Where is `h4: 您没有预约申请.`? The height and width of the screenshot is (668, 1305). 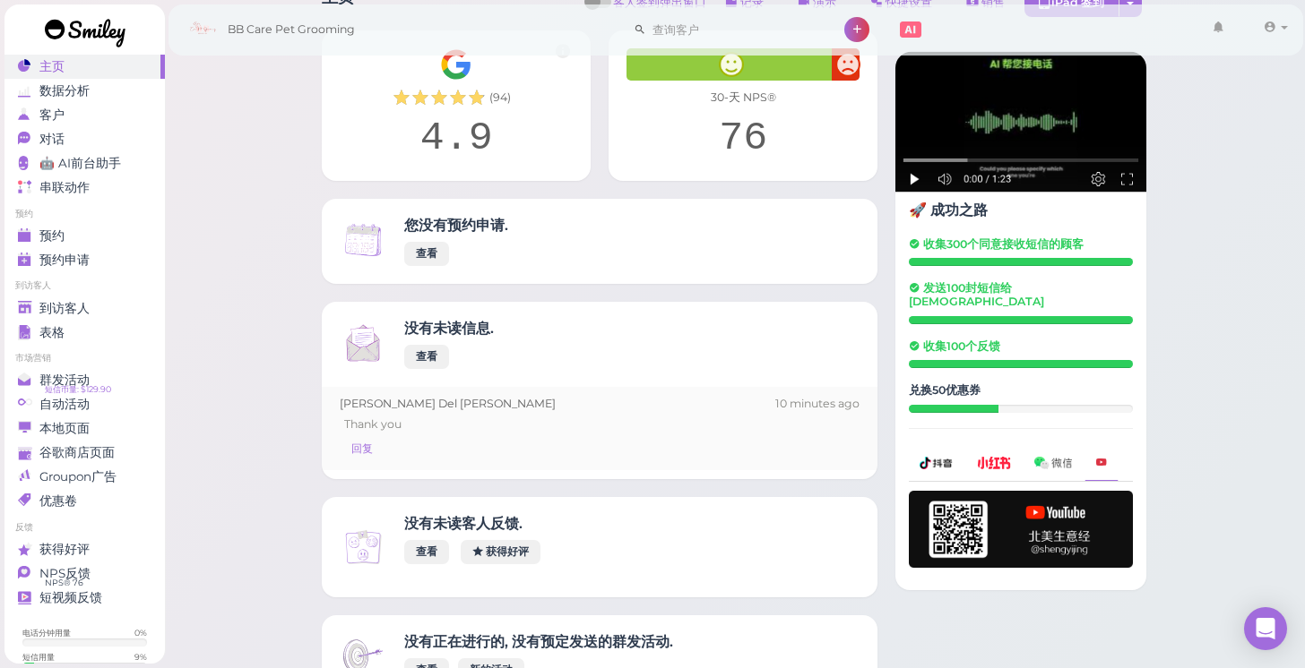 h4: 您没有预约申请. is located at coordinates (456, 225).